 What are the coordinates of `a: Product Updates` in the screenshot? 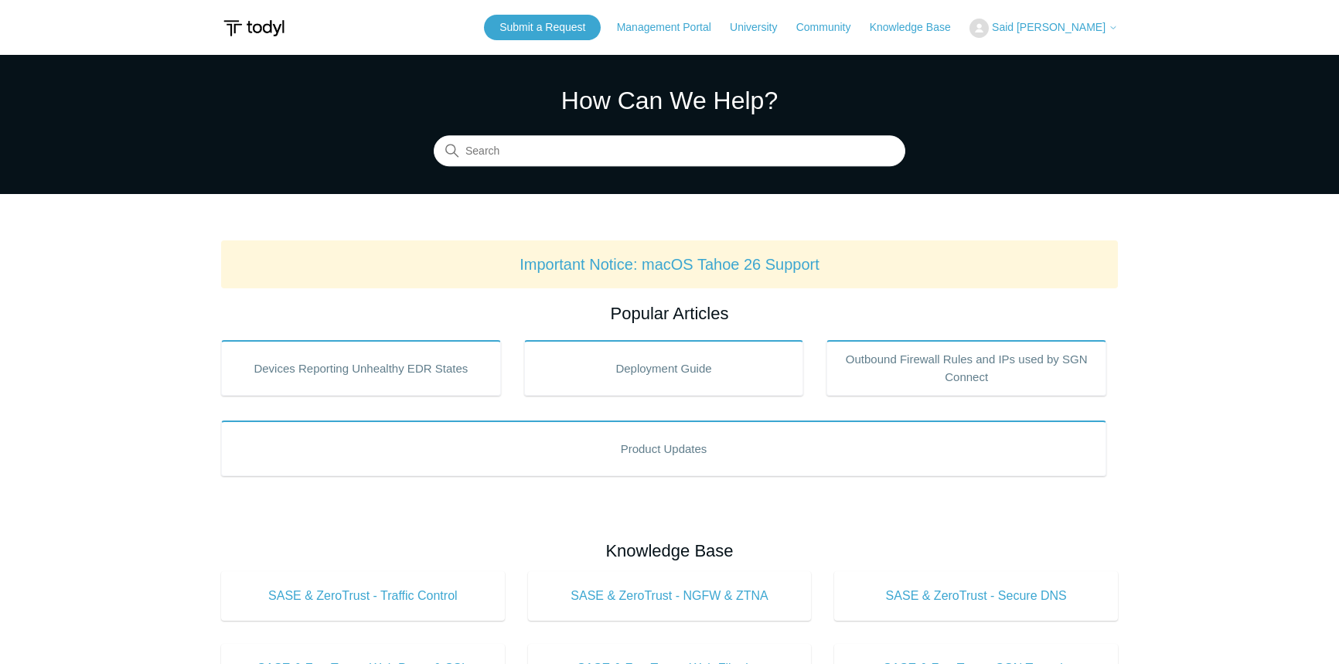 It's located at (663, 448).